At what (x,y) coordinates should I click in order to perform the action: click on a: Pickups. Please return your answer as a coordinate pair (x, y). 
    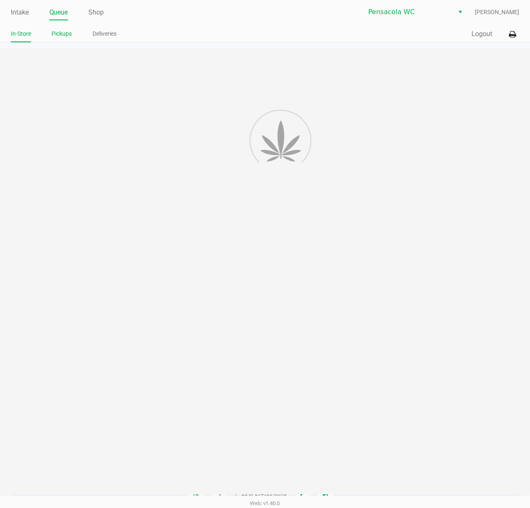
    Looking at the image, I should click on (62, 34).